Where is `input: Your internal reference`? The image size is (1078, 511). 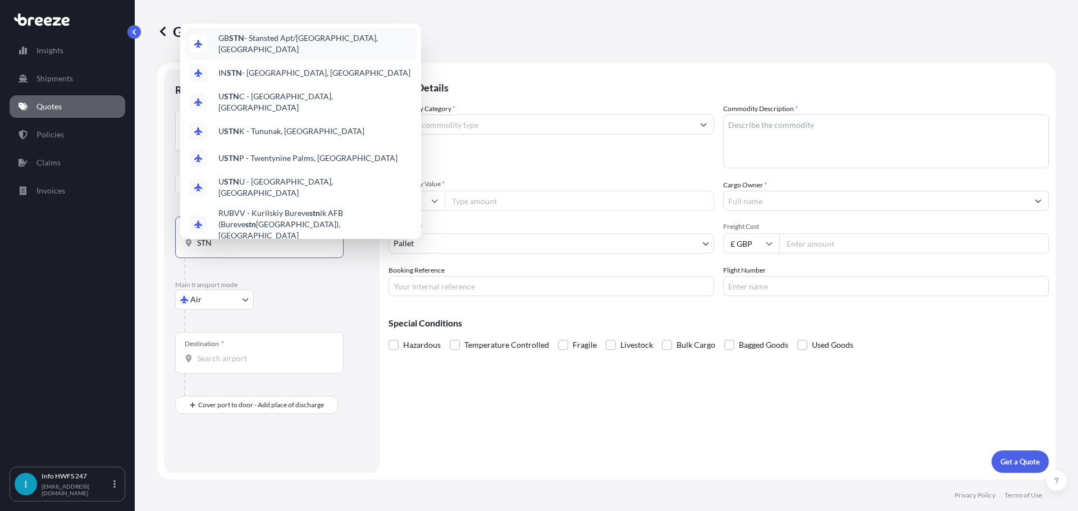 input: Your internal reference is located at coordinates (551, 286).